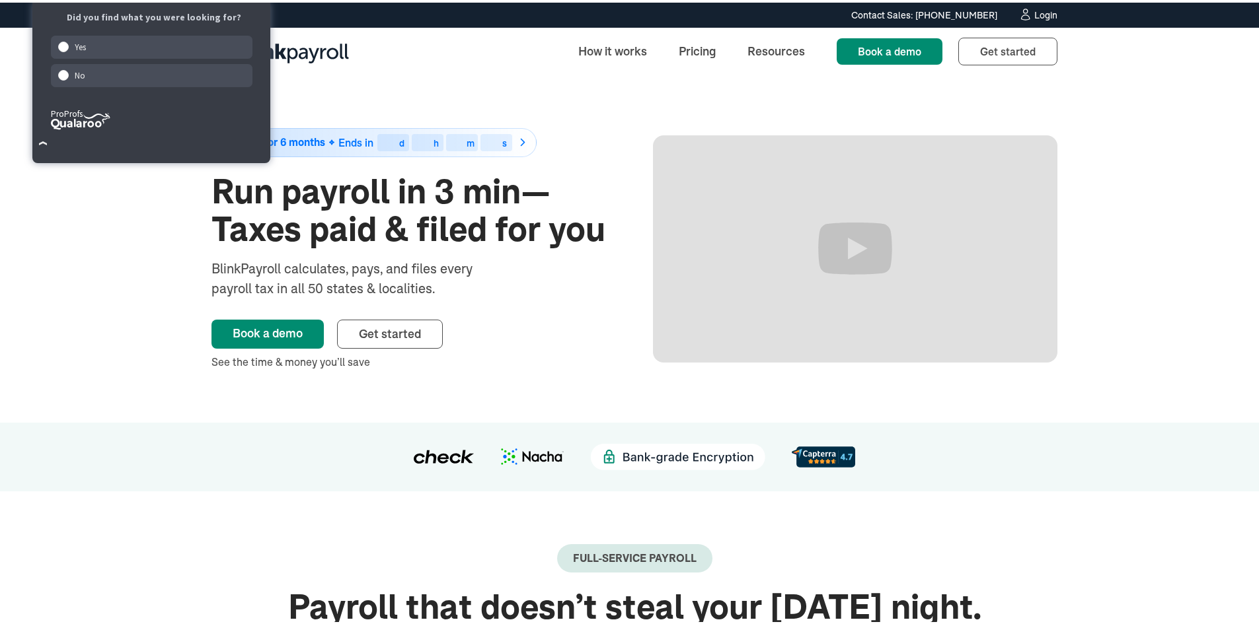  Describe the element at coordinates (414, 359) in the screenshot. I see `div: See the time & money you’ll save` at that location.